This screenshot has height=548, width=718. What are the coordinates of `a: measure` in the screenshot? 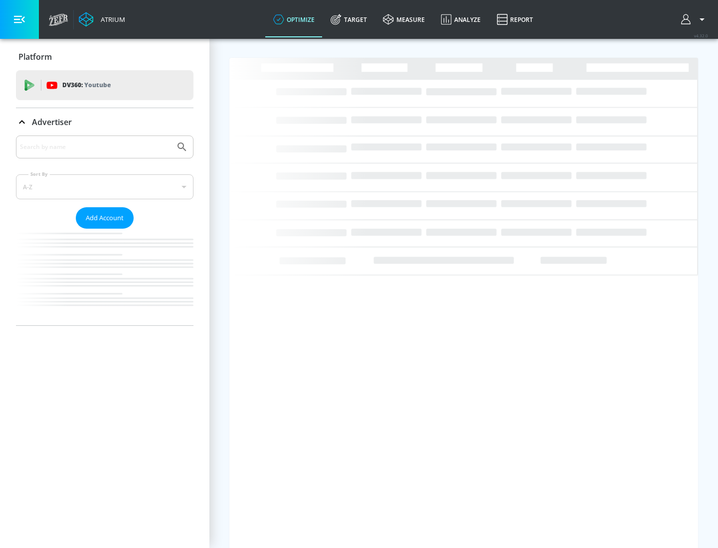 It's located at (404, 19).